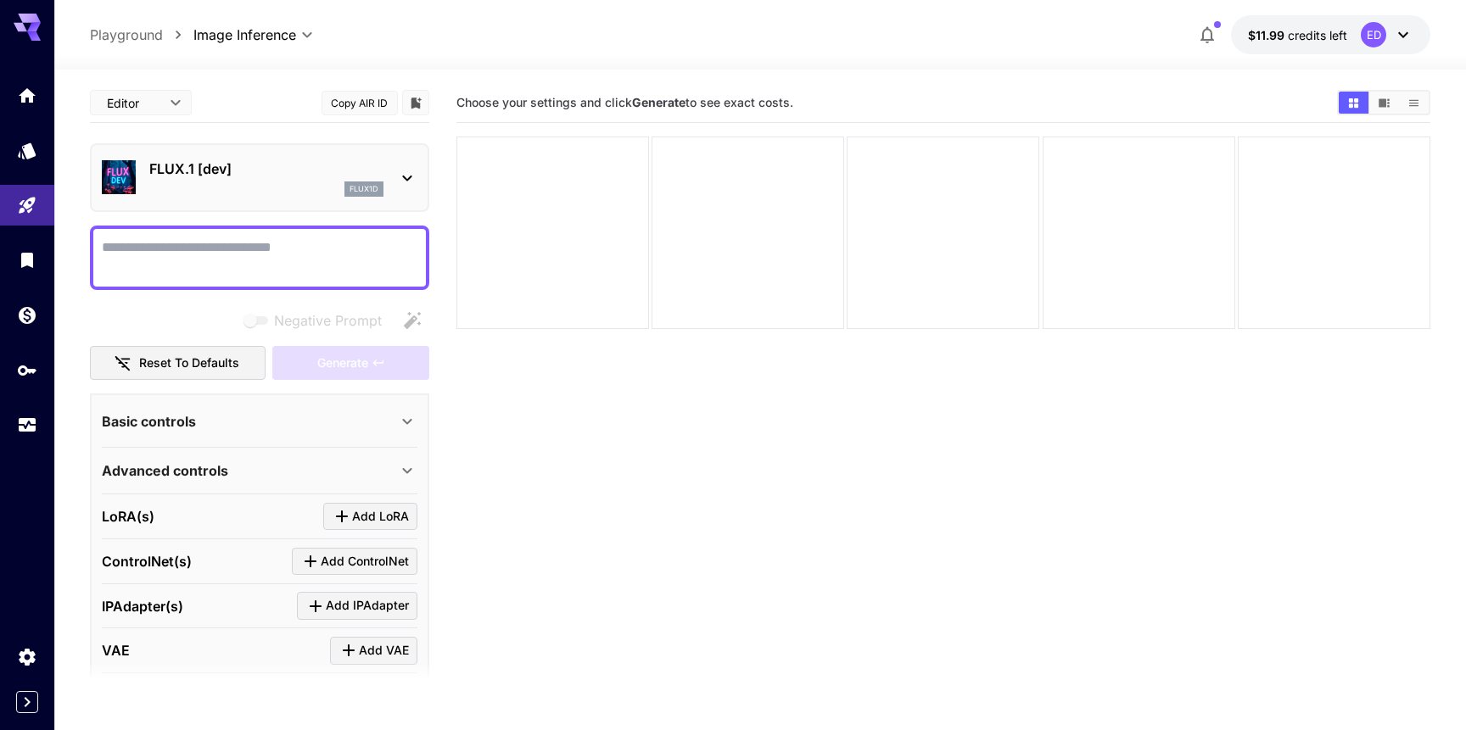 This screenshot has height=730, width=1466. Describe the element at coordinates (260, 422) in the screenshot. I see `div: Basic controls` at that location.